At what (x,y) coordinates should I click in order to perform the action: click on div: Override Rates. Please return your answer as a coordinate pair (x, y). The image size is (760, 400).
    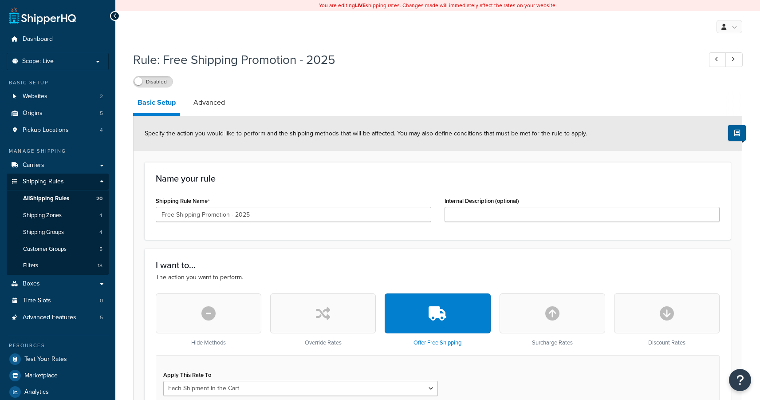
    Looking at the image, I should click on (323, 319).